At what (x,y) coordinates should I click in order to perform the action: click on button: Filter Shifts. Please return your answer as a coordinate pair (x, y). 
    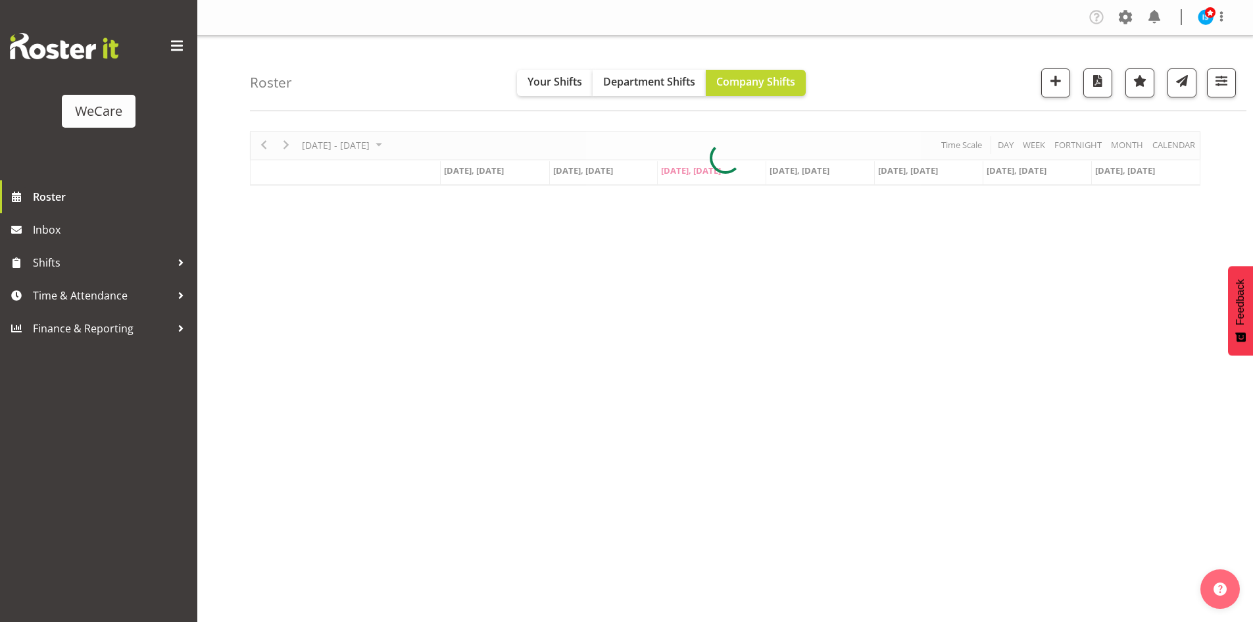
    Looking at the image, I should click on (1222, 83).